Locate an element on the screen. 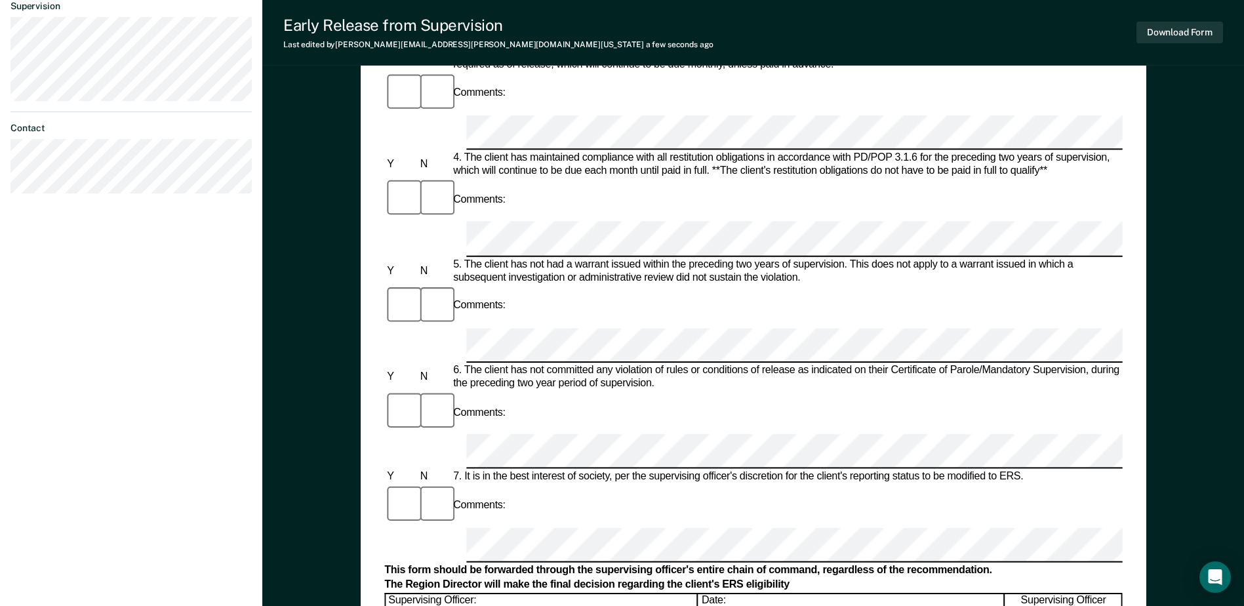 The width and height of the screenshot is (1244, 606). dt: Supervision is located at coordinates (131, 6).